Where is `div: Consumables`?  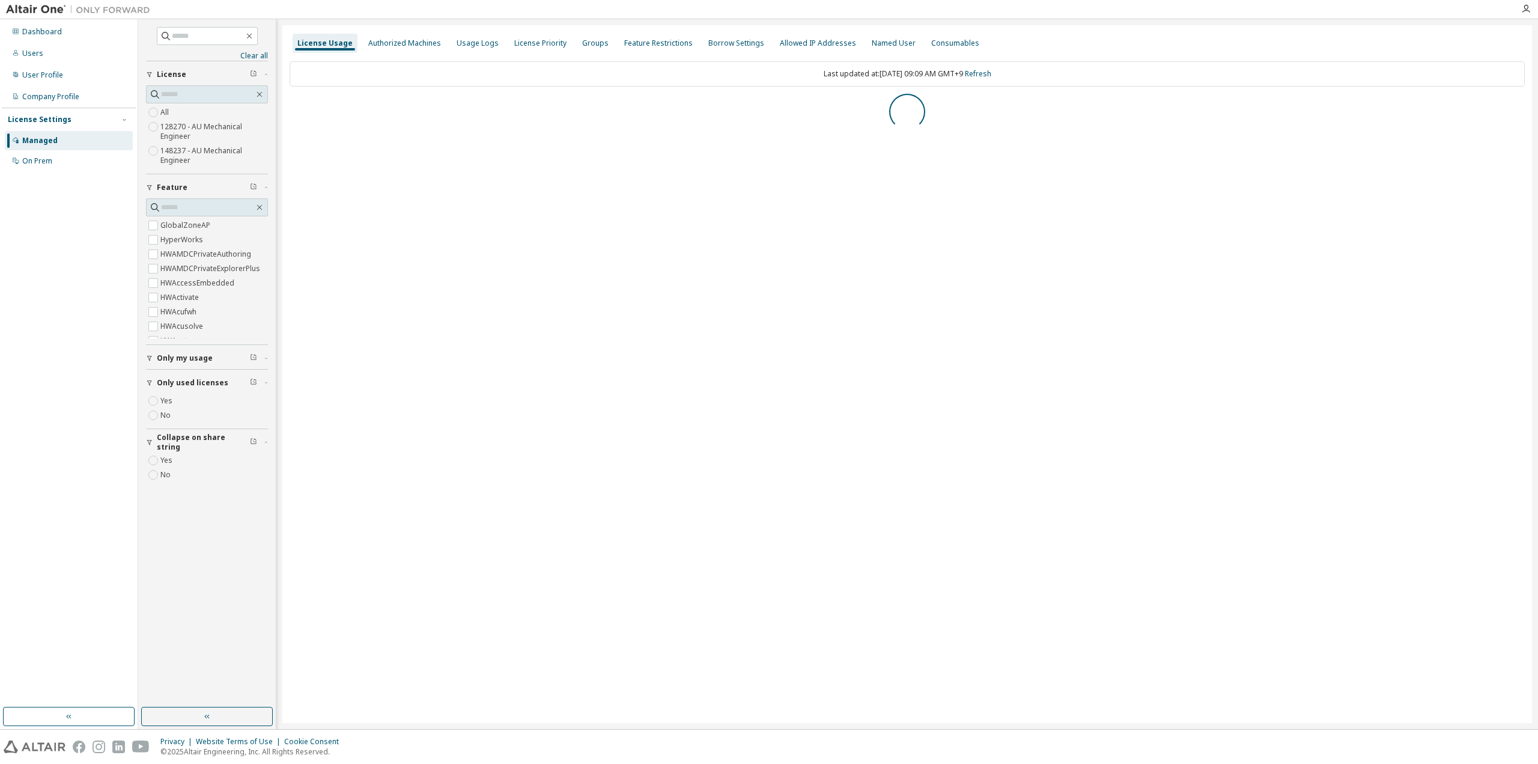 div: Consumables is located at coordinates (955, 43).